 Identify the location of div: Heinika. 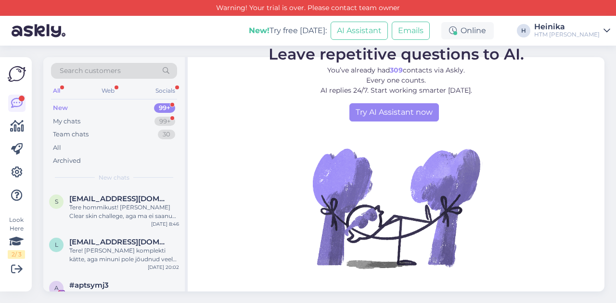
(567, 27).